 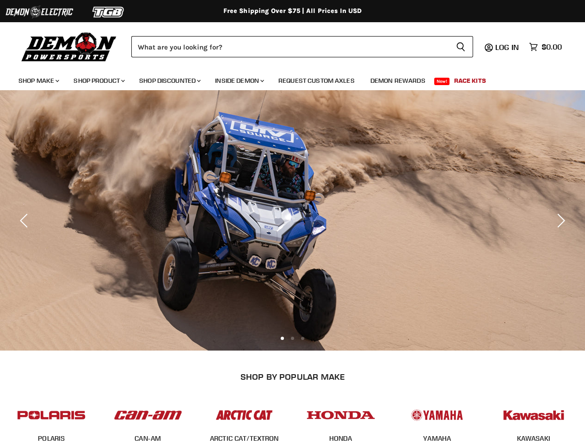 What do you see at coordinates (397, 80) in the screenshot?
I see `a: Demon Rewards` at bounding box center [397, 80].